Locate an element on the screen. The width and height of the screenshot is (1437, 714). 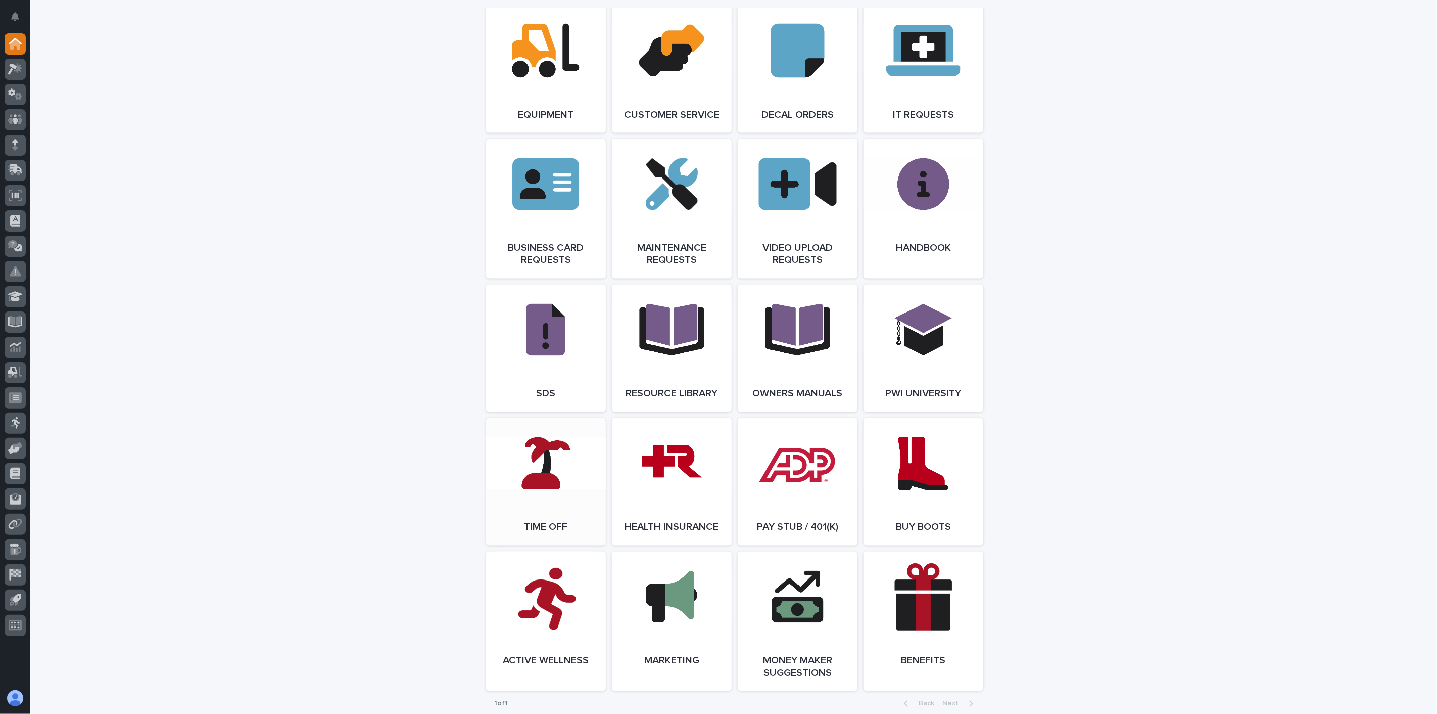
div: Notifications is located at coordinates (19, 20).